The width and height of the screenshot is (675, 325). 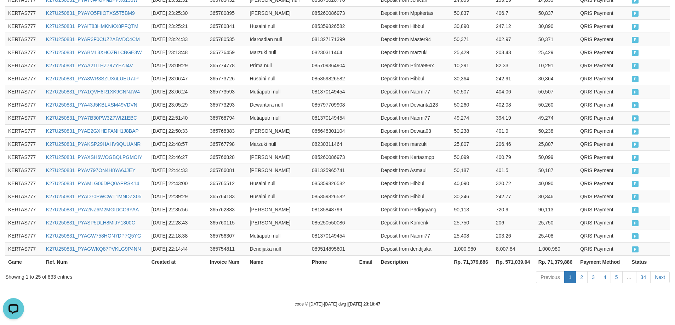 I want to click on td: Deposit from Prima999x, so click(x=414, y=65).